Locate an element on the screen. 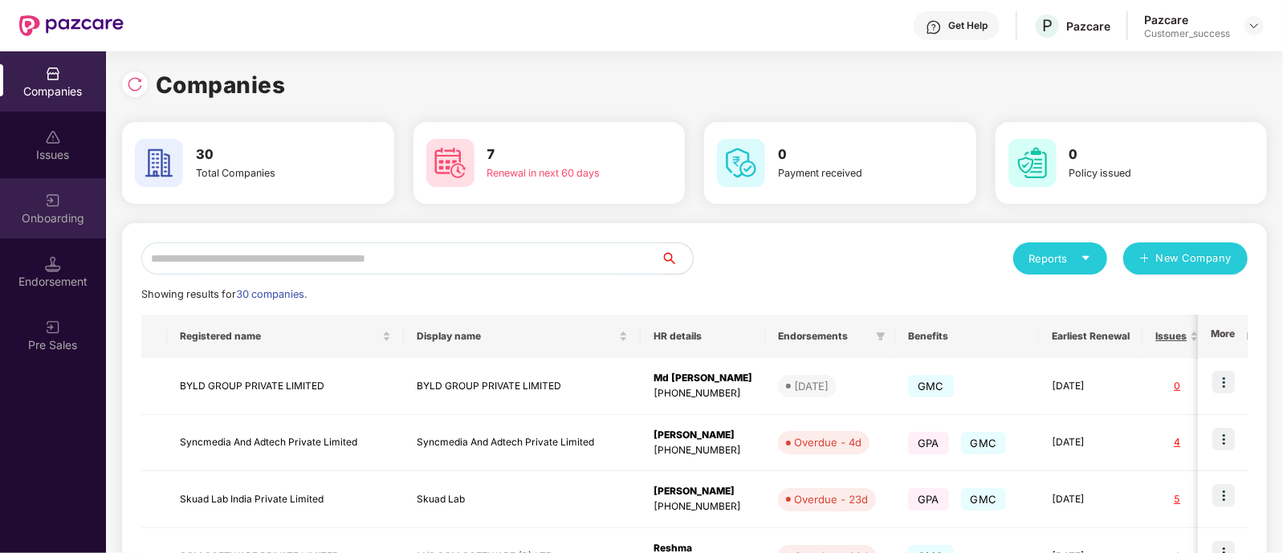  span: Showing results for is located at coordinates (224, 294).